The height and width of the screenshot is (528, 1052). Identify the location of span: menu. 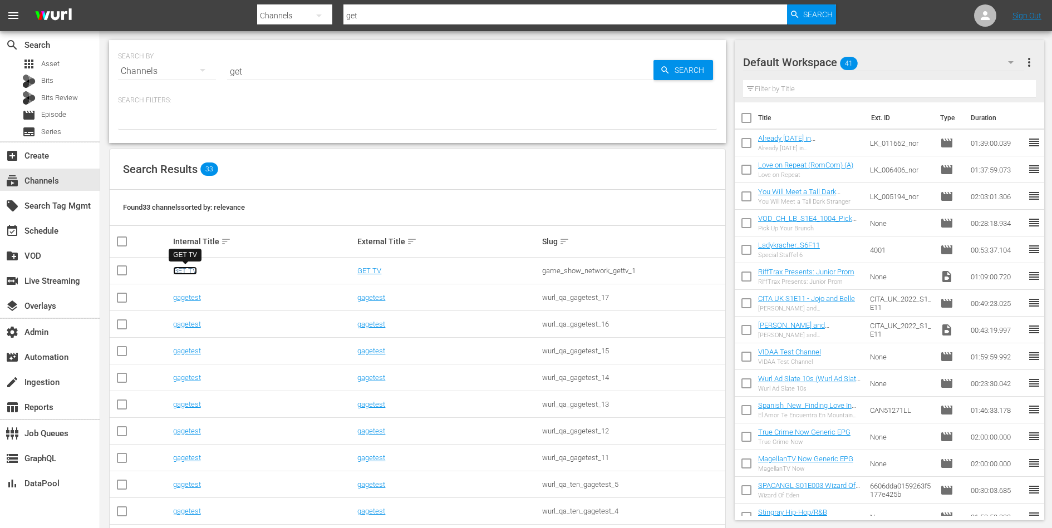
(13, 16).